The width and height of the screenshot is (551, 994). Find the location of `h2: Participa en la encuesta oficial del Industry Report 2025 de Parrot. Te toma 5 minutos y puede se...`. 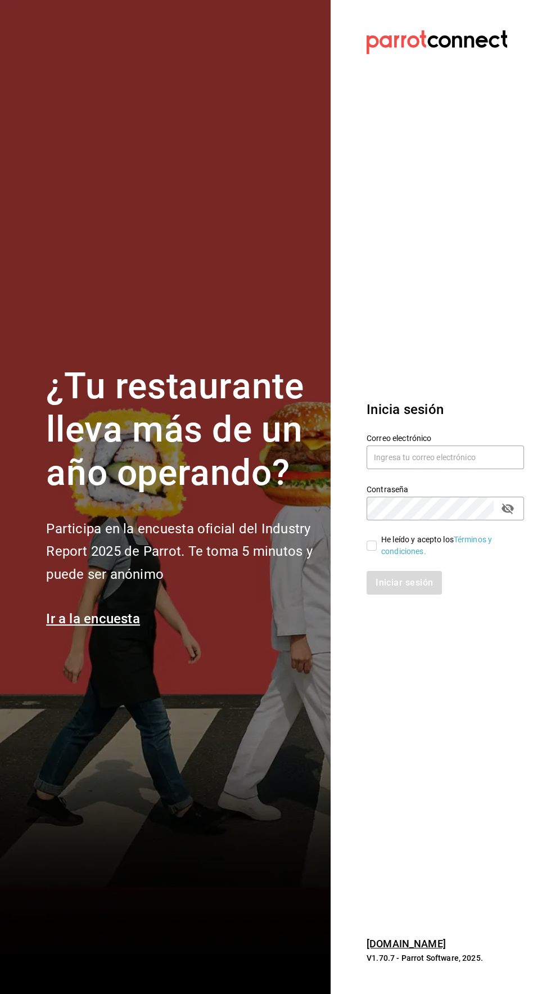

h2: Participa en la encuesta oficial del Industry Report 2025 de Parrot. Te toma 5 minutos y puede se... is located at coordinates (182, 552).